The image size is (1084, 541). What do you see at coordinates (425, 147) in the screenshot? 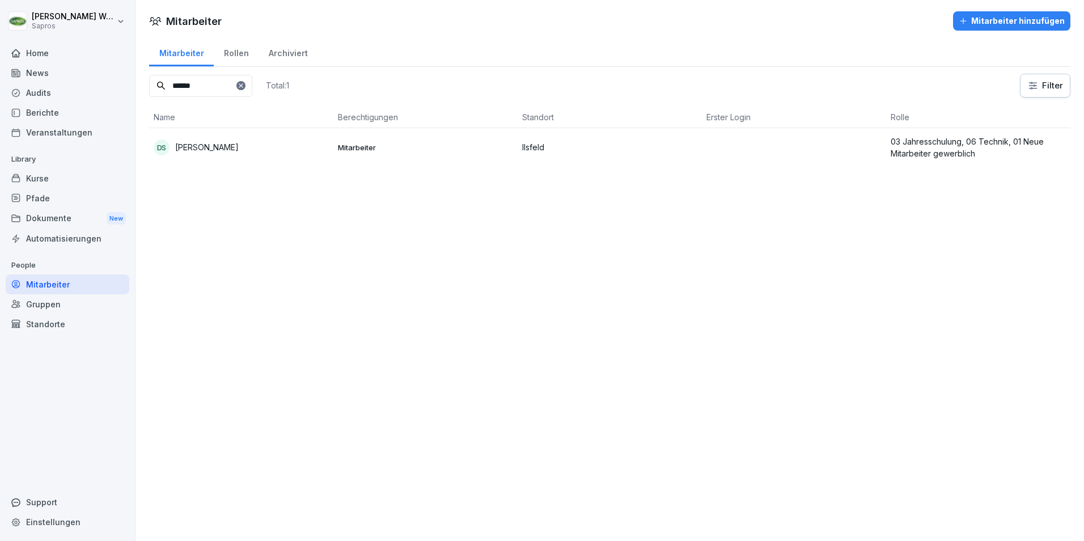
I see `p: Mitarbeiter` at bounding box center [425, 147].